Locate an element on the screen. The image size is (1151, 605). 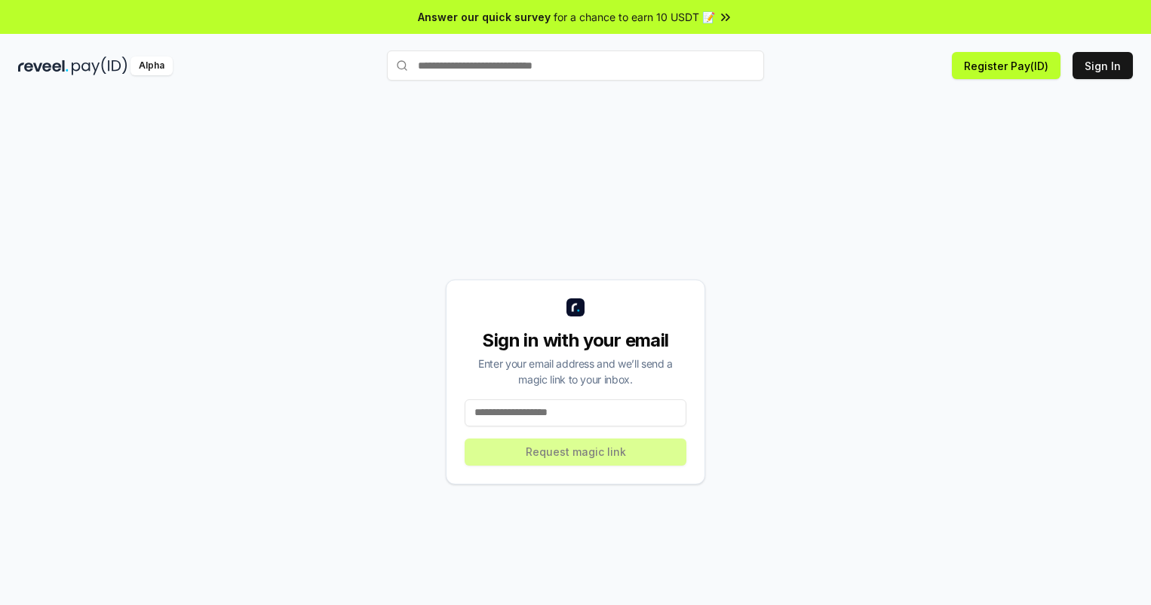
img: reveel_dark is located at coordinates (43, 66).